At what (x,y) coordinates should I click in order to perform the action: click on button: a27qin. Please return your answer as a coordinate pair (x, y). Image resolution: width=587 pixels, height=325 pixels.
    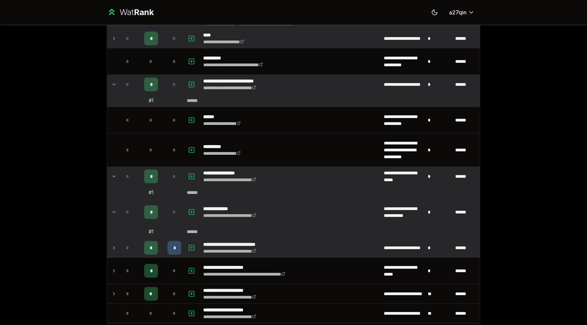
    Looking at the image, I should click on (462, 12).